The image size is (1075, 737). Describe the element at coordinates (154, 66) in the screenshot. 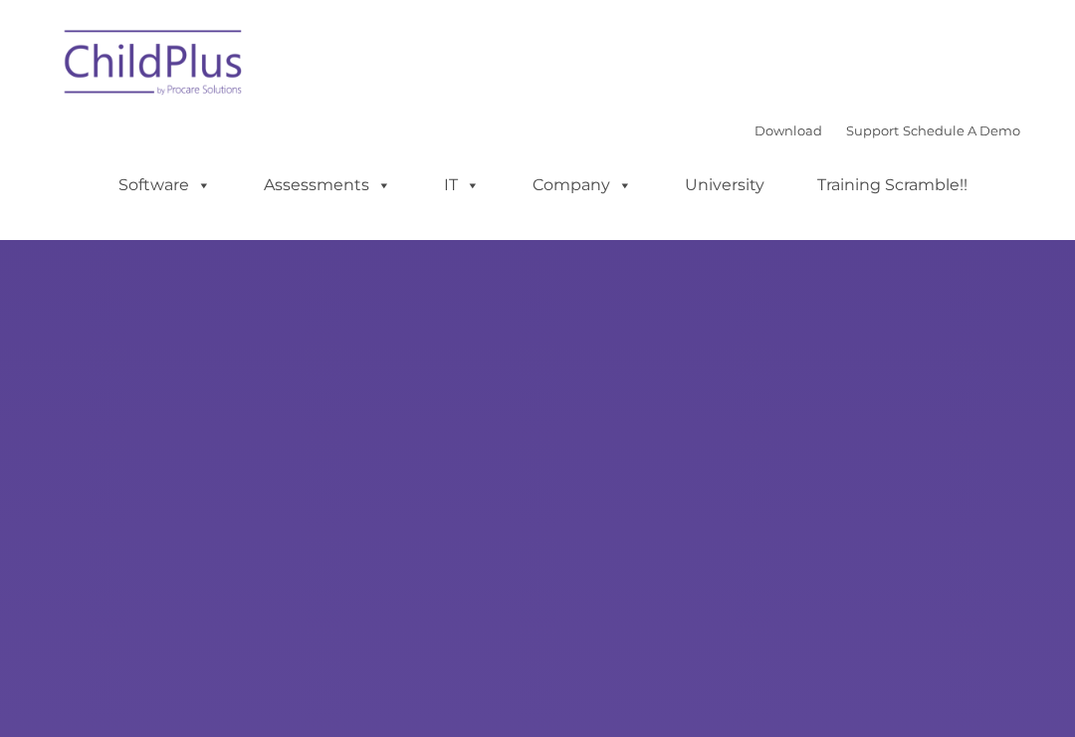

I see `img: ChildPlus by Procare Solutions` at that location.